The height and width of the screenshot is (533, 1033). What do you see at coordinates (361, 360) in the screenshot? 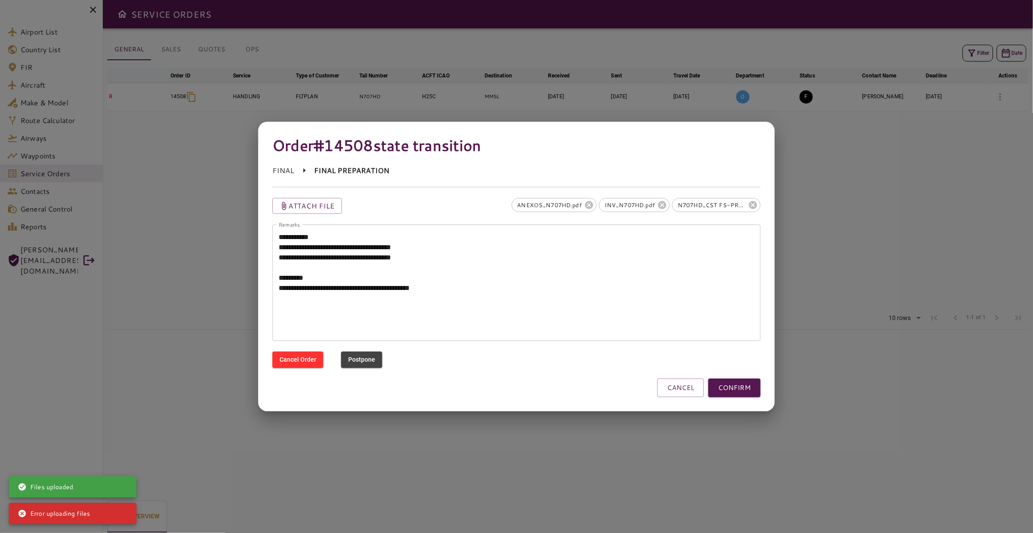
I see `button: Postpone` at bounding box center [361, 360].